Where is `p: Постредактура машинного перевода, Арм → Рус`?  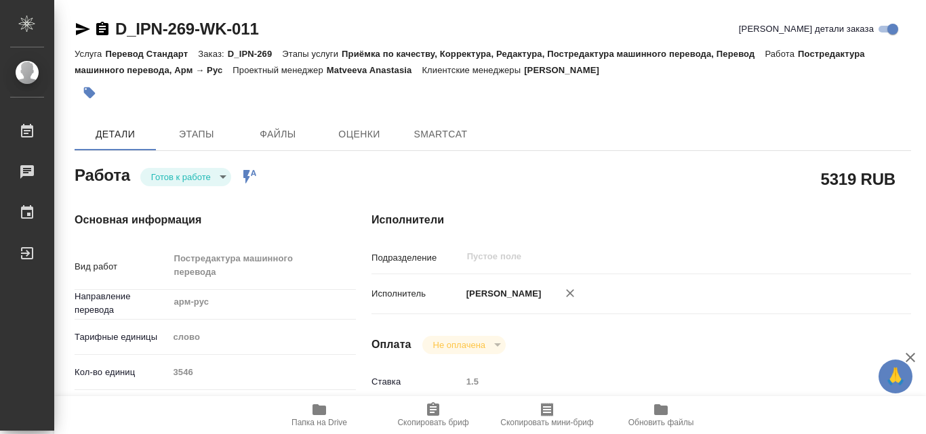
p: Постредактура машинного перевода, Арм → Рус is located at coordinates (470, 62).